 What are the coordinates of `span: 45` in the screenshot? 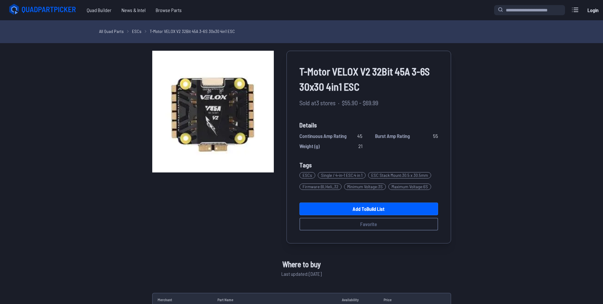 It's located at (360, 136).